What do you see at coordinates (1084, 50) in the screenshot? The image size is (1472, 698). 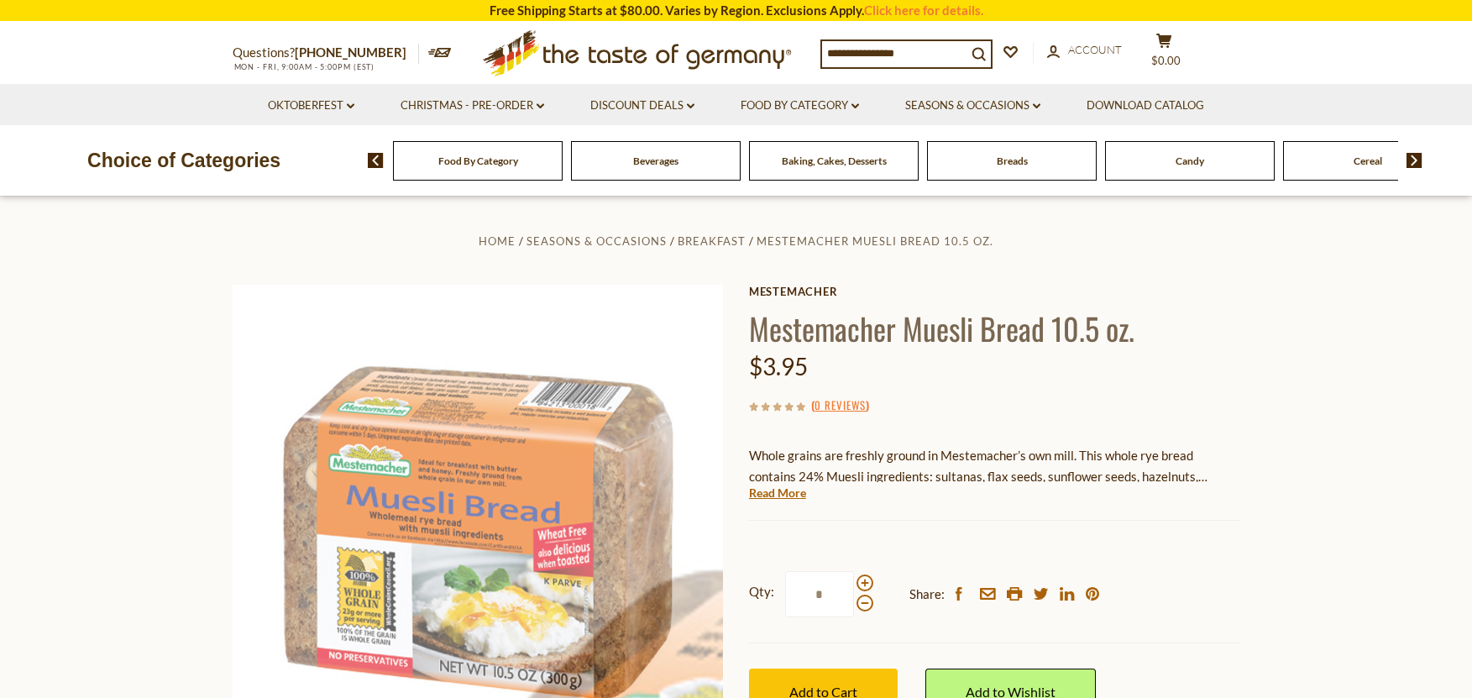 I see `a: Account` at bounding box center [1084, 50].